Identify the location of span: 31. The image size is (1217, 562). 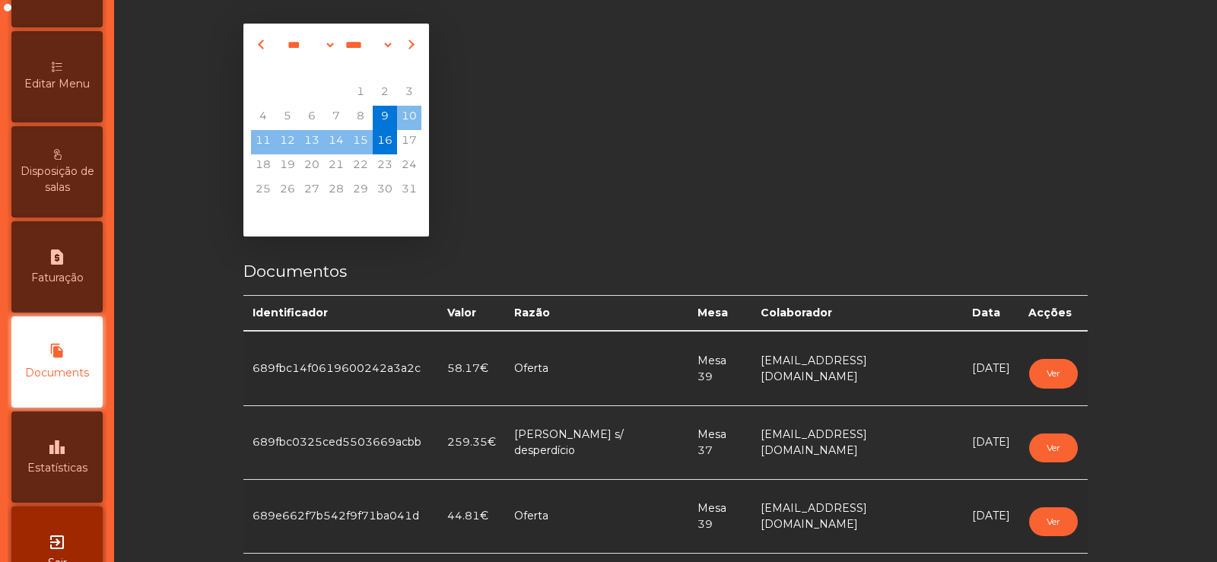
(409, 191).